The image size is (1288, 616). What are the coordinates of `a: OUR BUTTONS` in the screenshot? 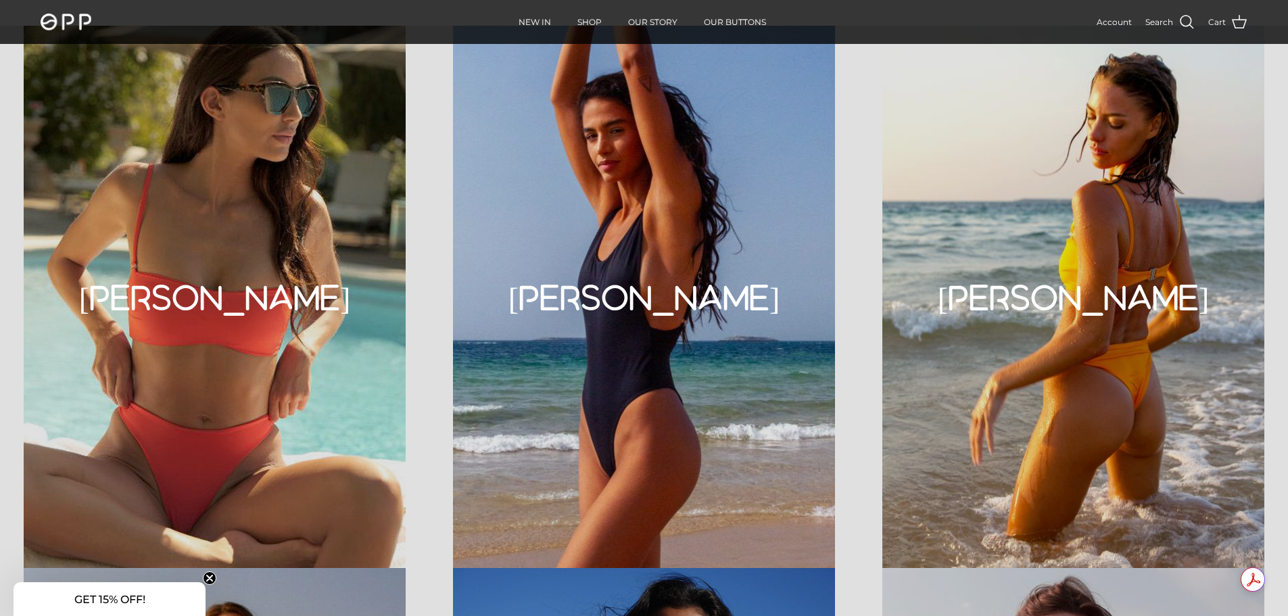 It's located at (735, 22).